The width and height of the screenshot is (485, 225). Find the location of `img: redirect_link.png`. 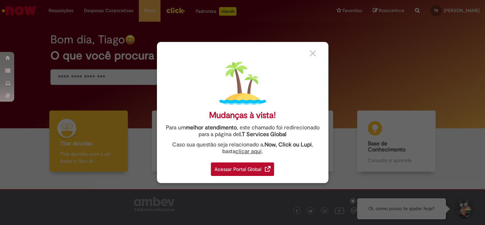

img: redirect_link.png is located at coordinates (268, 169).